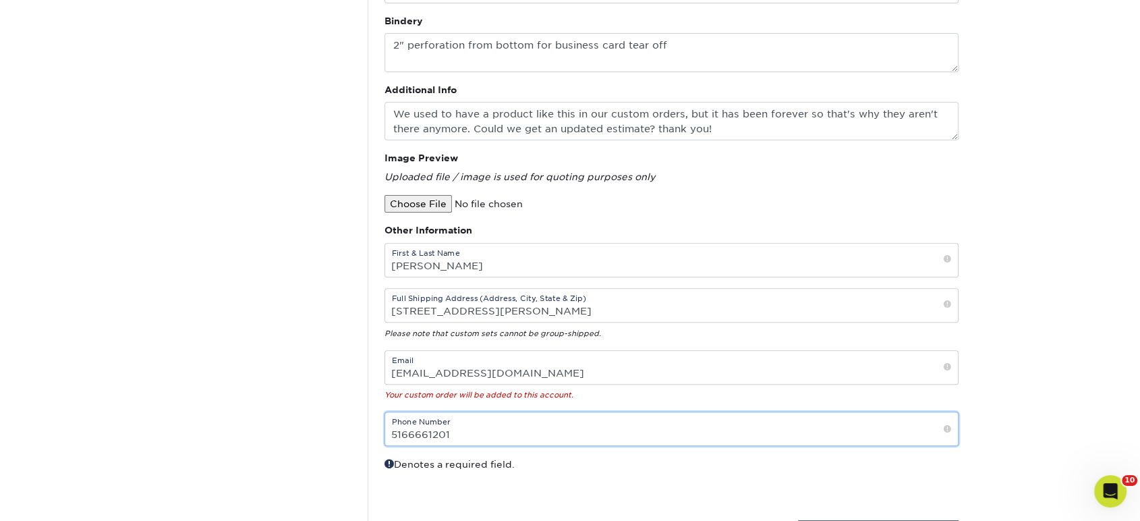 This screenshot has width=1140, height=521. What do you see at coordinates (519, 177) in the screenshot?
I see `em: Uploaded file / image is used for quoting purposes only` at bounding box center [519, 177].